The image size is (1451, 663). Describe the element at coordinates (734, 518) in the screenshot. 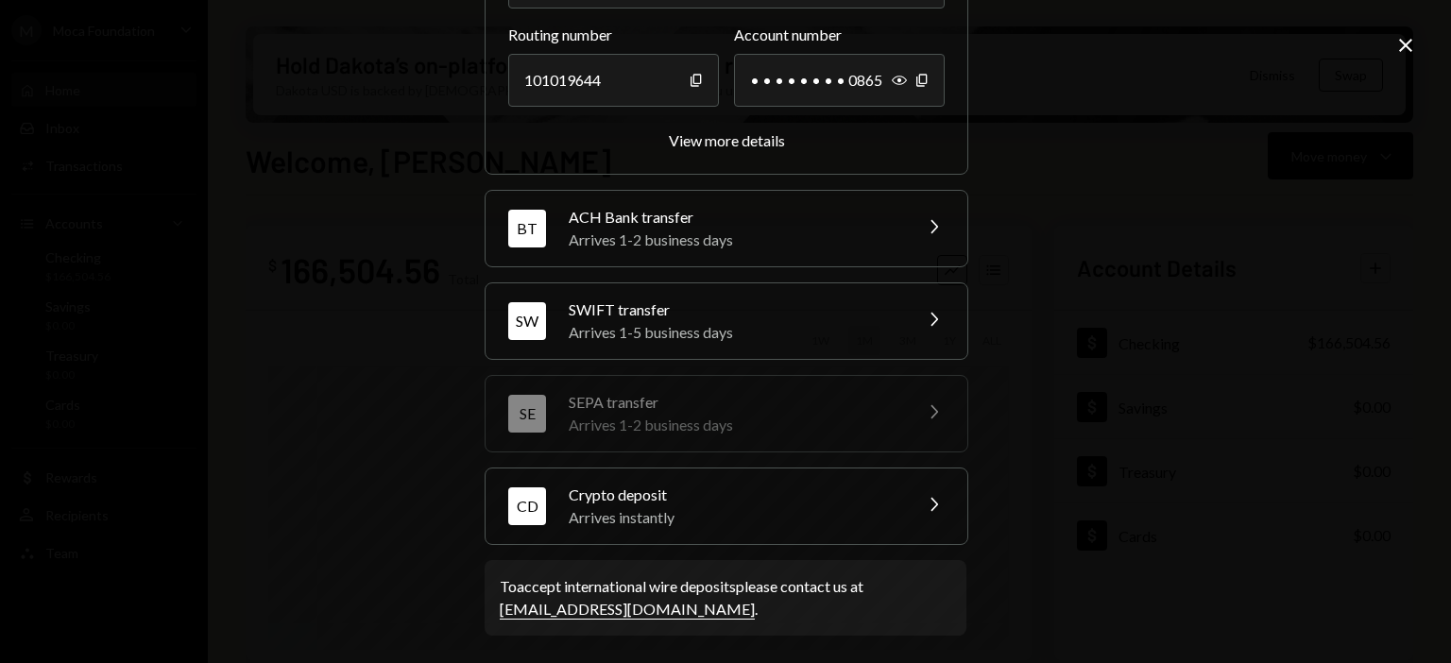

I see `div: Arrives instantly` at that location.